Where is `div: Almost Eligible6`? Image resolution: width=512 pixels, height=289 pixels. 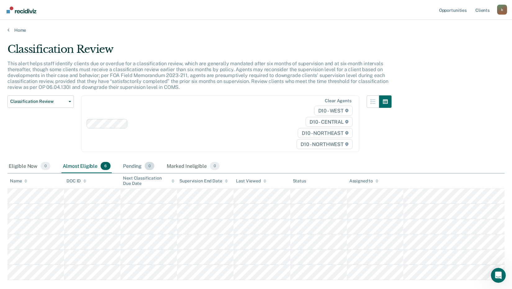
div: Almost Eligible6 is located at coordinates (87, 166).